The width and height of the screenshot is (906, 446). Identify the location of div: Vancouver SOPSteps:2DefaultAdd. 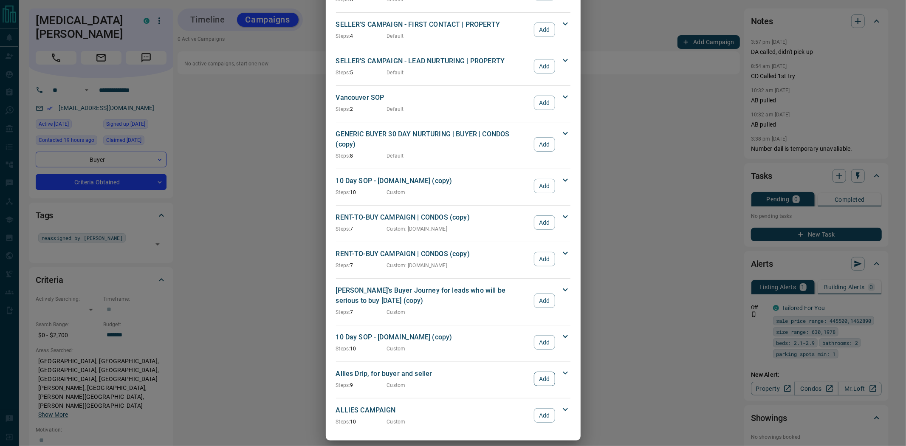
(453, 103).